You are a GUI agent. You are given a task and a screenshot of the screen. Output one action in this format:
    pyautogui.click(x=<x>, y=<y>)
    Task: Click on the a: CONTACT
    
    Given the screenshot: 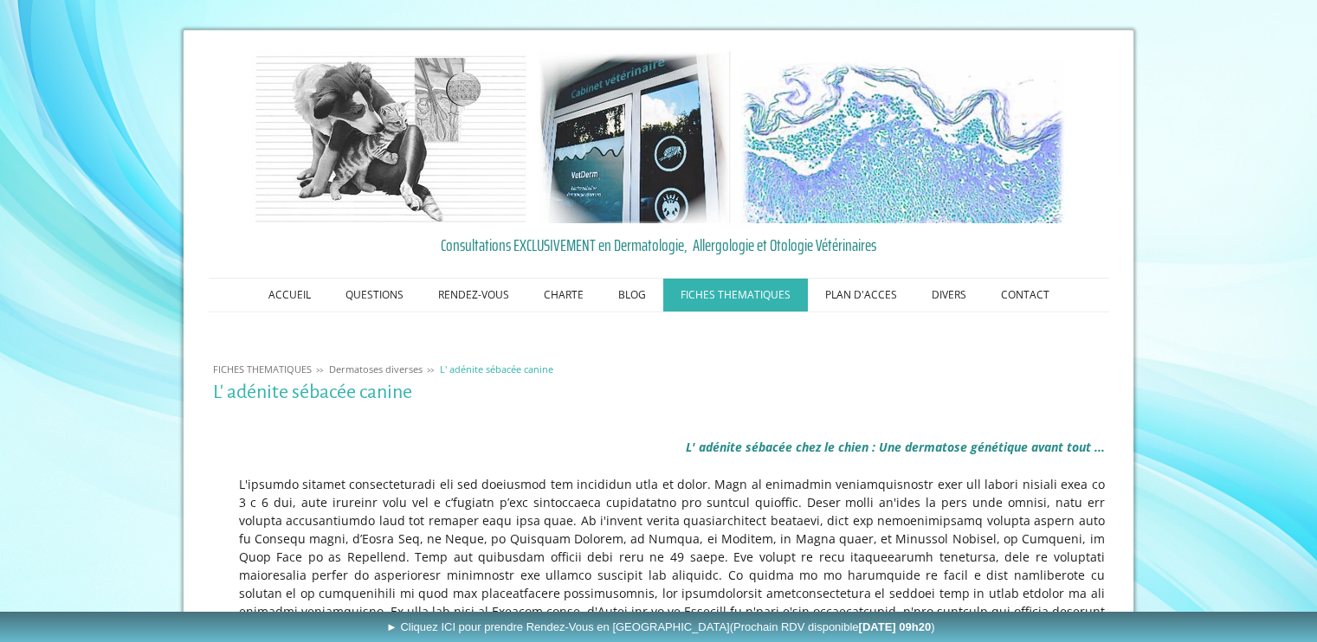 What is the action you would take?
    pyautogui.click(x=1025, y=295)
    